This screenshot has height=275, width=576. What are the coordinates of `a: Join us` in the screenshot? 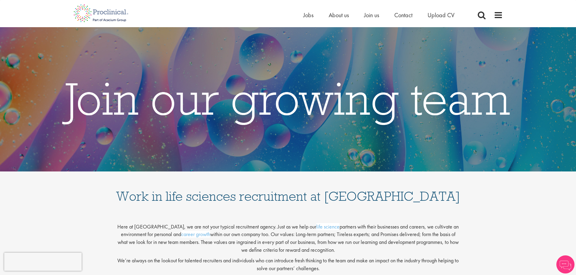 It's located at (371, 15).